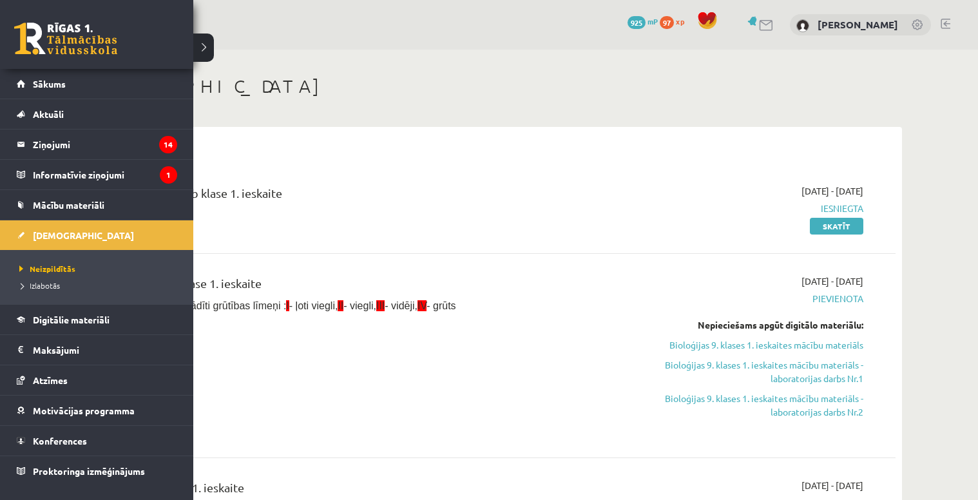  Describe the element at coordinates (97, 175) in the screenshot. I see `a: Informatīvie ziņojumi1` at that location.